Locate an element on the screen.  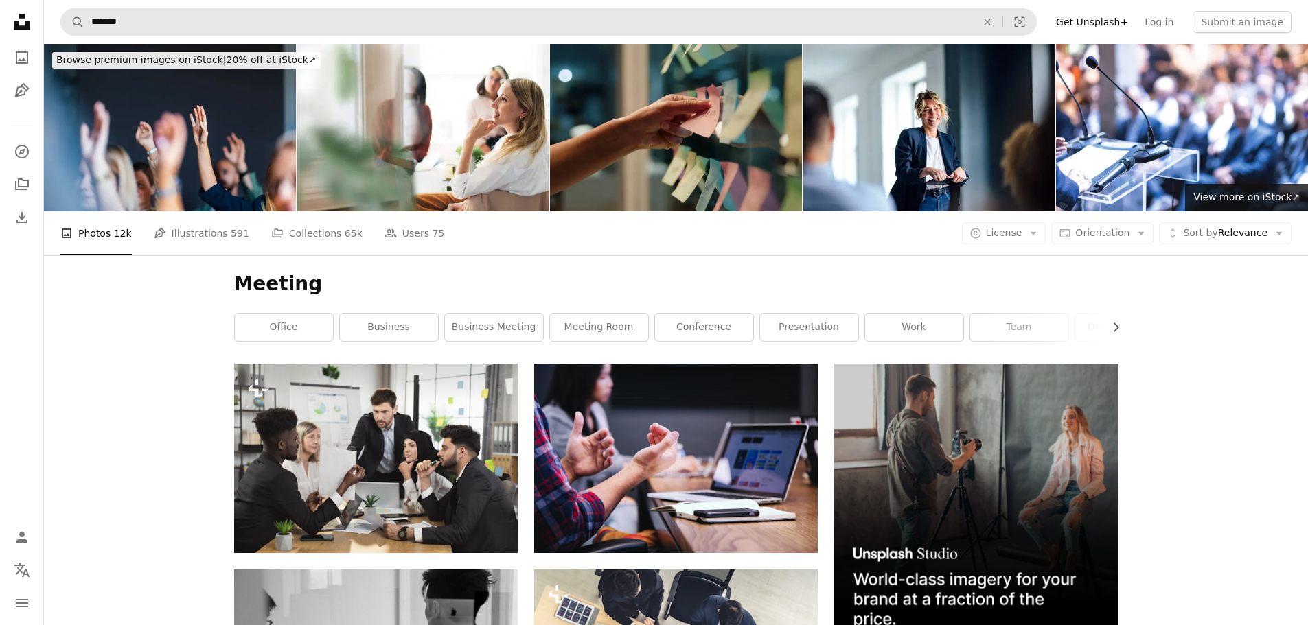
span: Orientation is located at coordinates (1102, 233).